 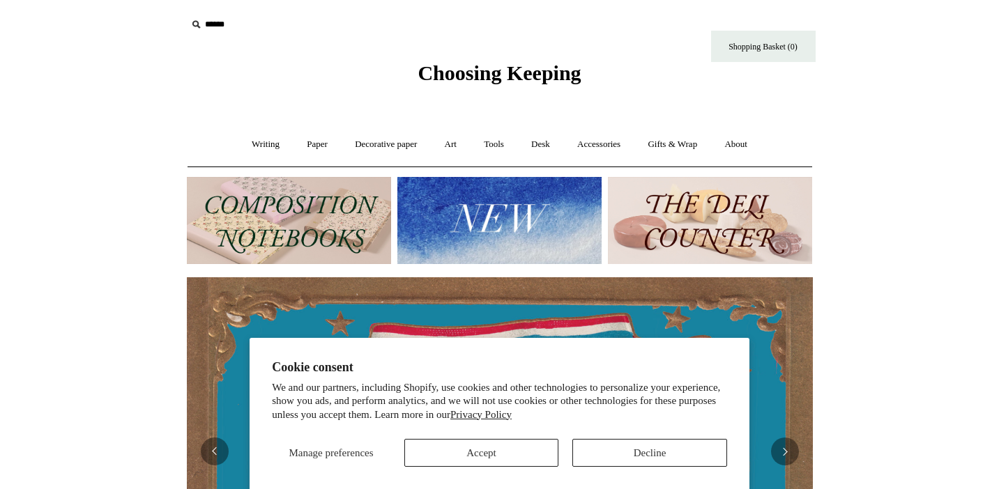 What do you see at coordinates (499, 367) in the screenshot?
I see `h2: Cookie consent` at bounding box center [499, 367].